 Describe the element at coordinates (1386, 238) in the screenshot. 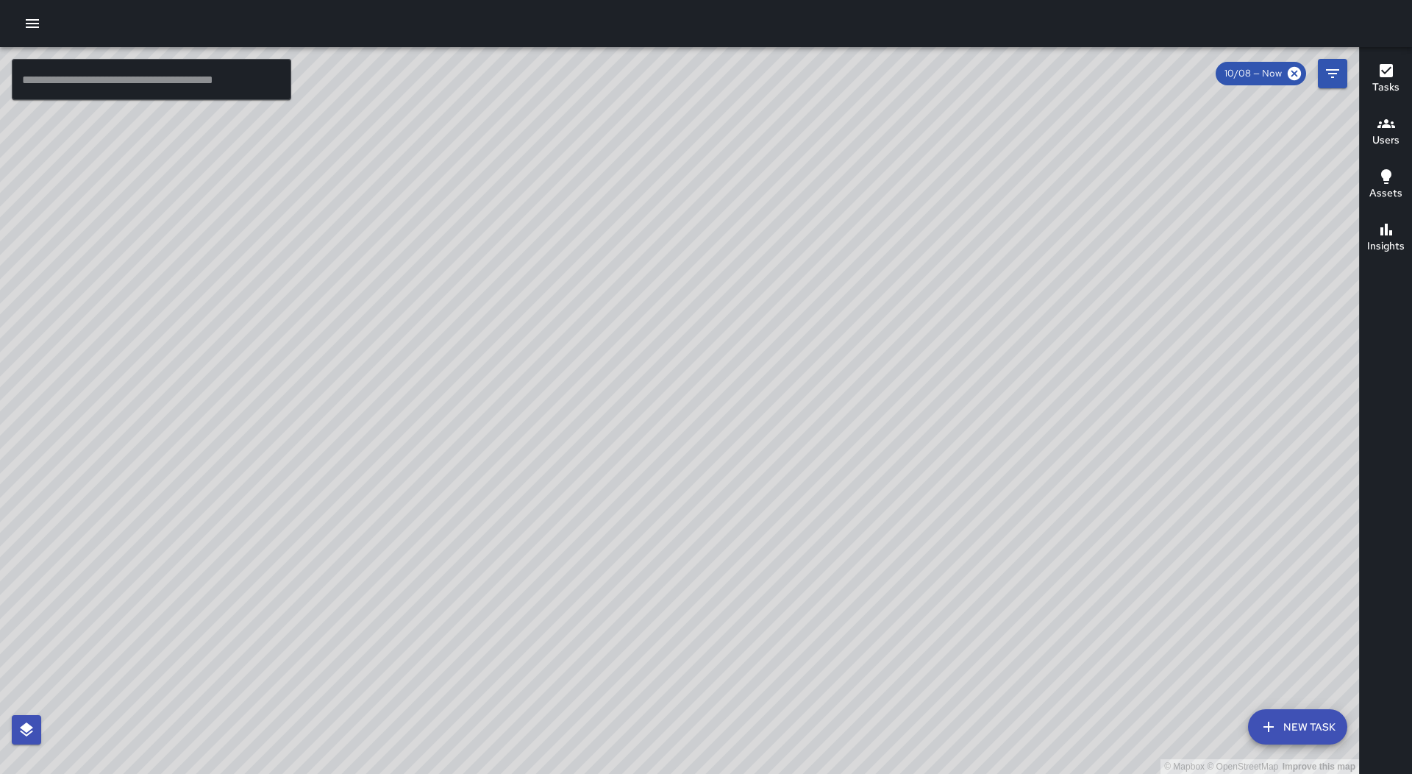

I see `button: Insights` at that location.